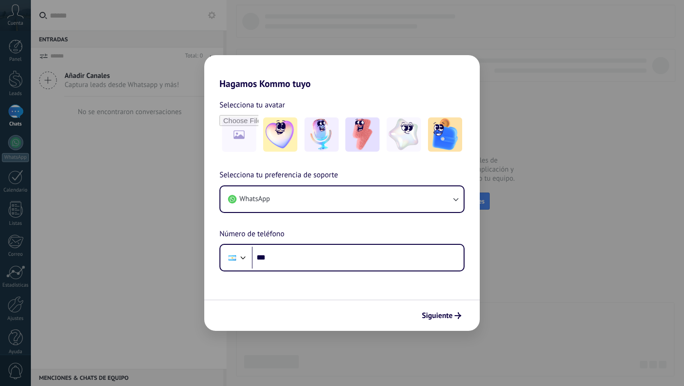 Image resolution: width=684 pixels, height=386 pixels. Describe the element at coordinates (280, 134) in the screenshot. I see `img: -1.jpeg` at that location.